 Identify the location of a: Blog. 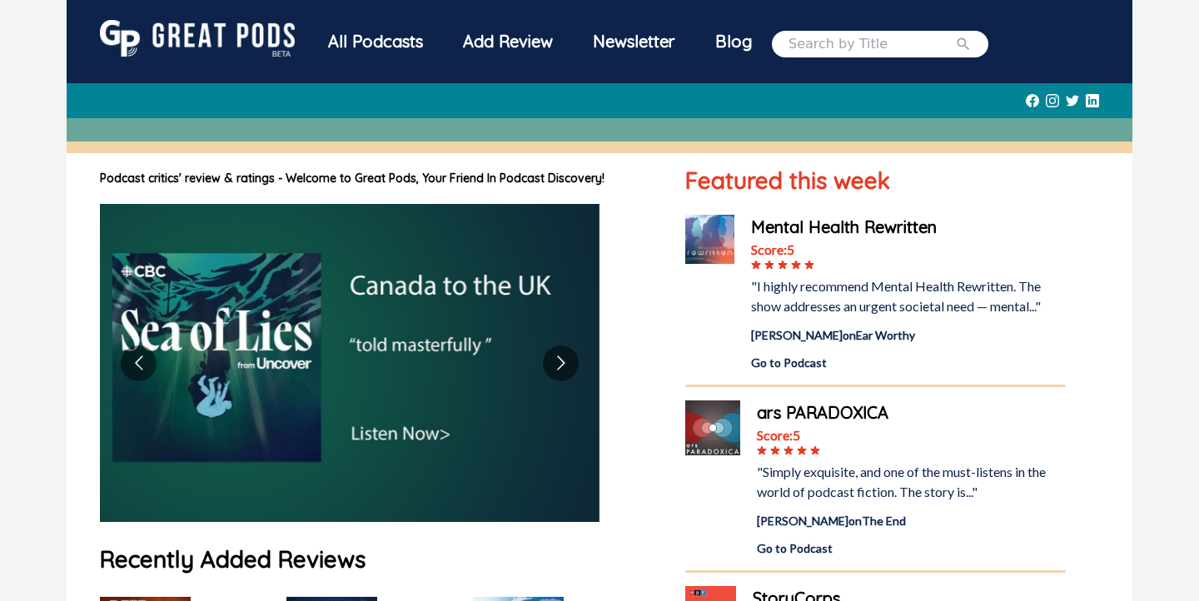
(734, 42).